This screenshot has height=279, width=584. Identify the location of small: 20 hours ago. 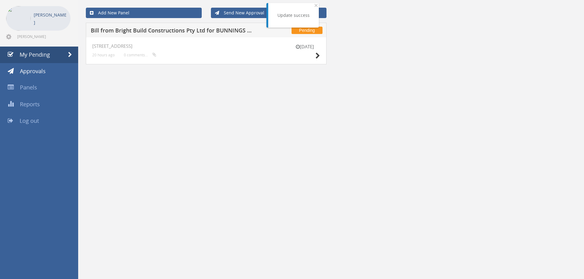
(103, 55).